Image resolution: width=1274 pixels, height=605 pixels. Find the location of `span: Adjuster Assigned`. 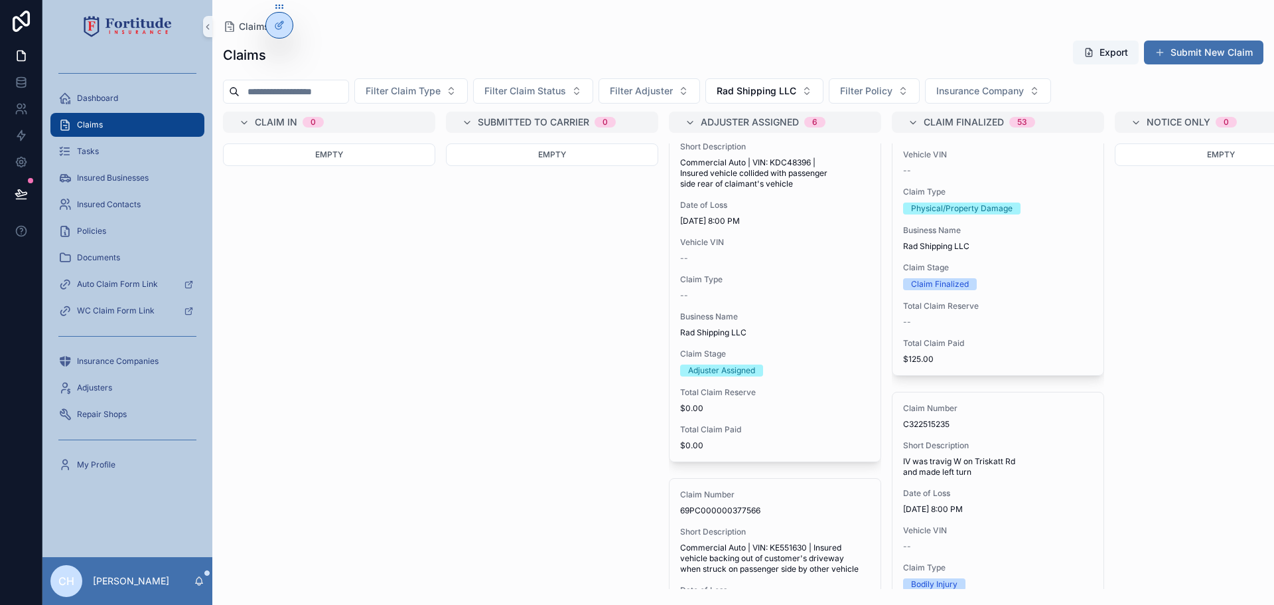

span: Adjuster Assigned is located at coordinates (750, 122).